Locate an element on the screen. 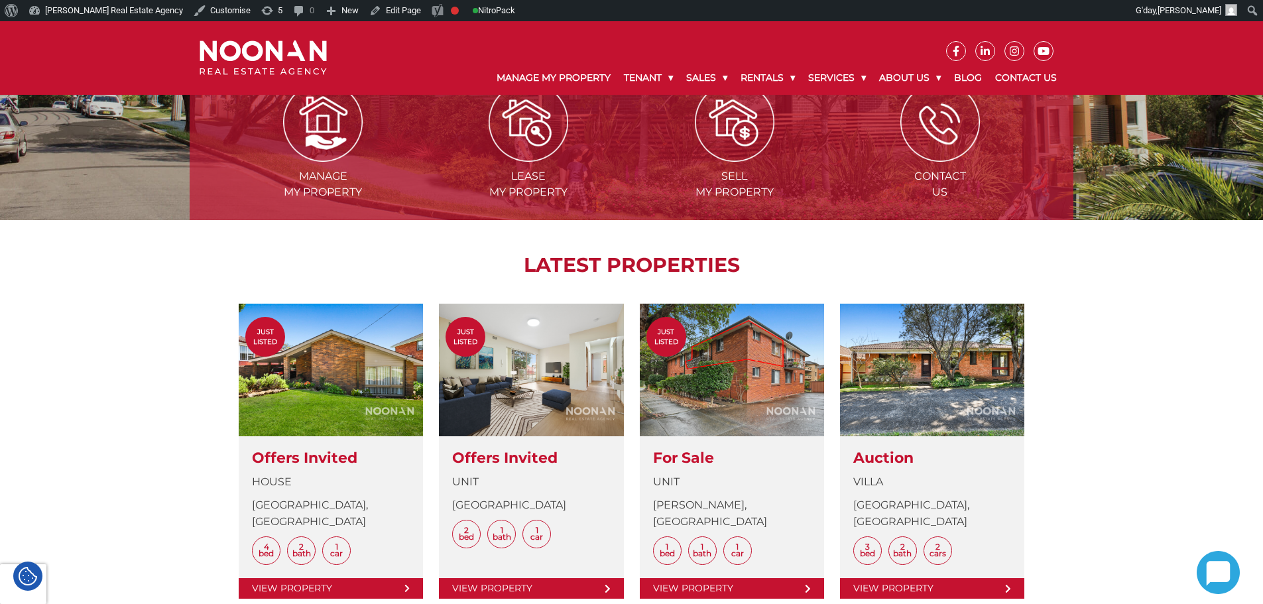 Image resolution: width=1263 pixels, height=604 pixels. a: Leasemy Property is located at coordinates (528, 156).